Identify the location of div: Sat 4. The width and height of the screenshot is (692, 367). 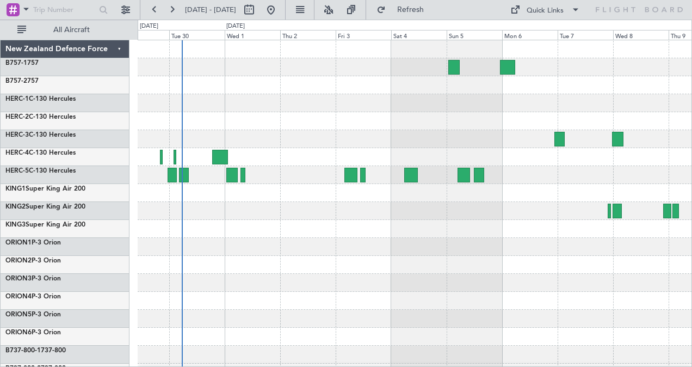
(419, 35).